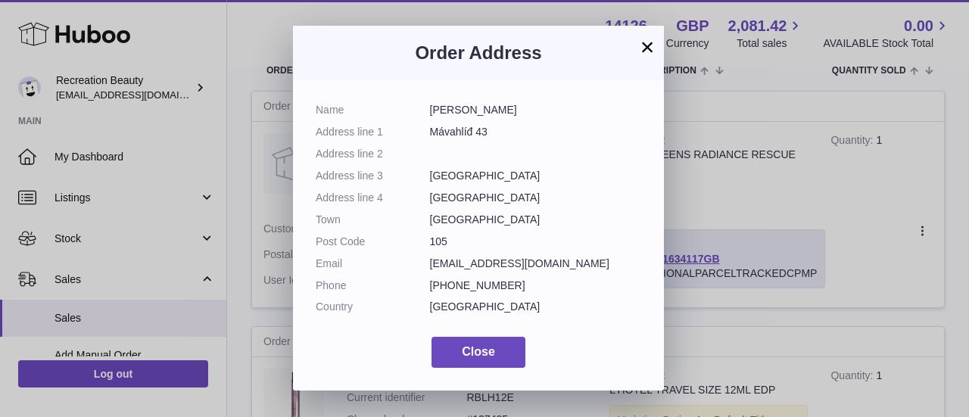  What do you see at coordinates (372, 176) in the screenshot?
I see `dt: Address line 3` at bounding box center [372, 176].